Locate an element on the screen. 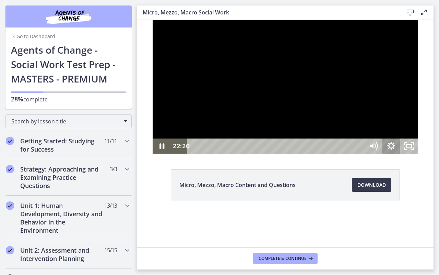 The height and width of the screenshot is (275, 439). button: Show settings menu is located at coordinates (254, 126).